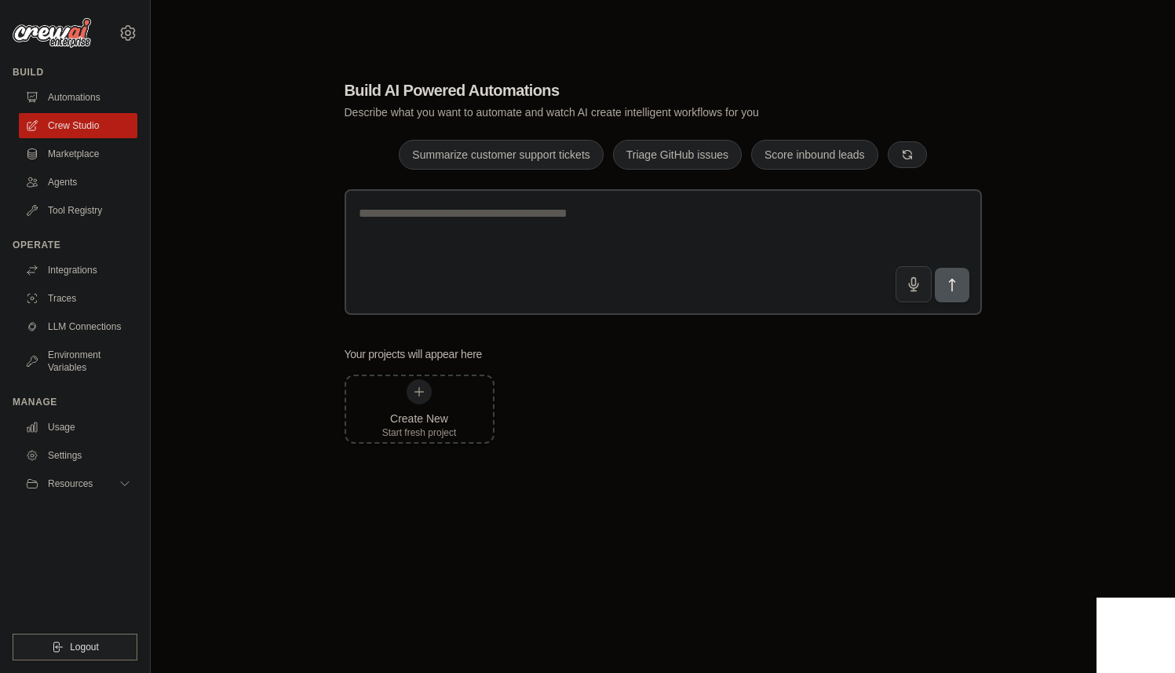 The height and width of the screenshot is (673, 1175). What do you see at coordinates (52, 33) in the screenshot?
I see `img: Logo` at bounding box center [52, 33].